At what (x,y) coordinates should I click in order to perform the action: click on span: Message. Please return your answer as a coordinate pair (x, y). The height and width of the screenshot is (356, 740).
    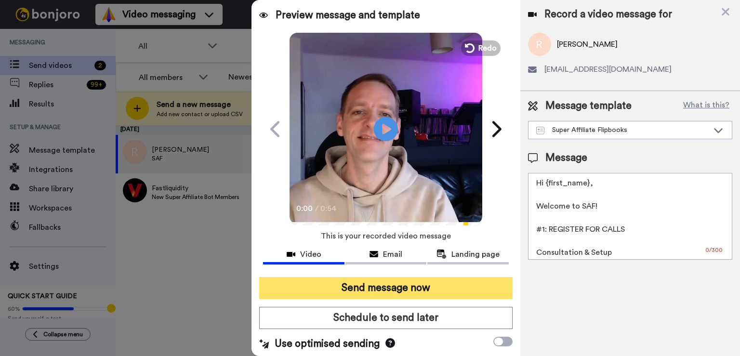
    Looking at the image, I should click on (566, 158).